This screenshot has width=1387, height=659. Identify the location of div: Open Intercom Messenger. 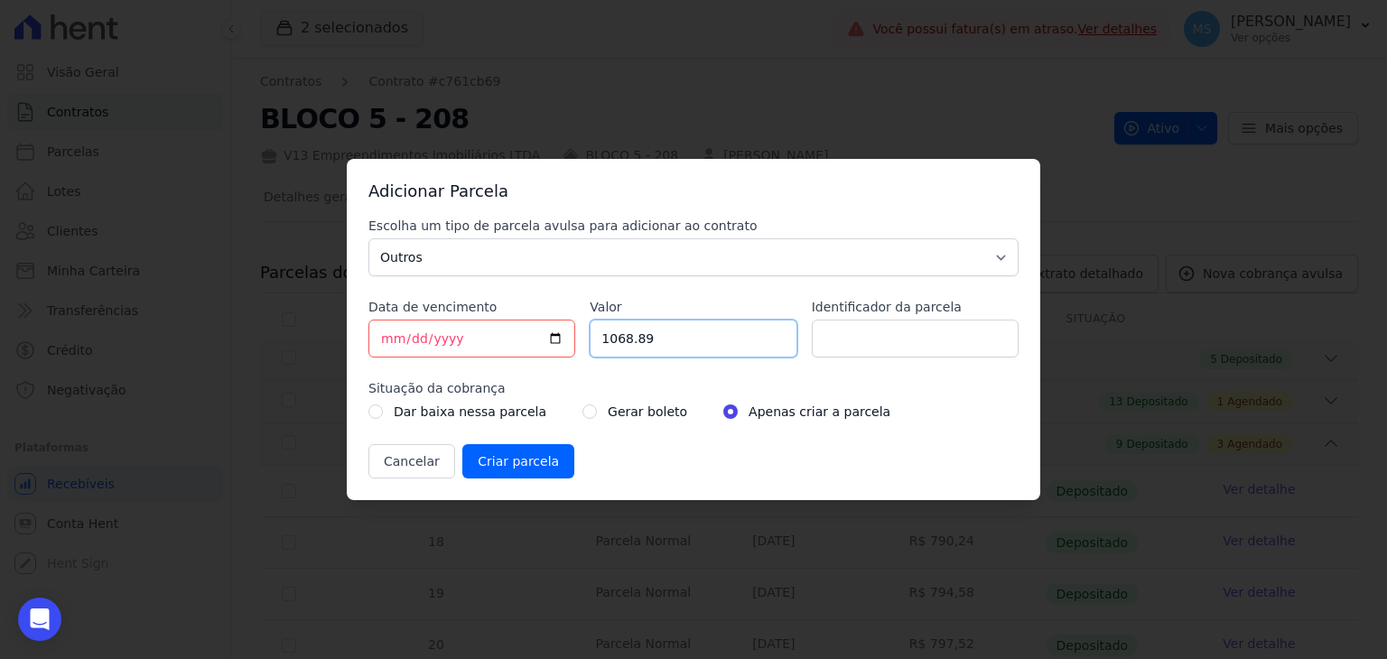
(40, 619).